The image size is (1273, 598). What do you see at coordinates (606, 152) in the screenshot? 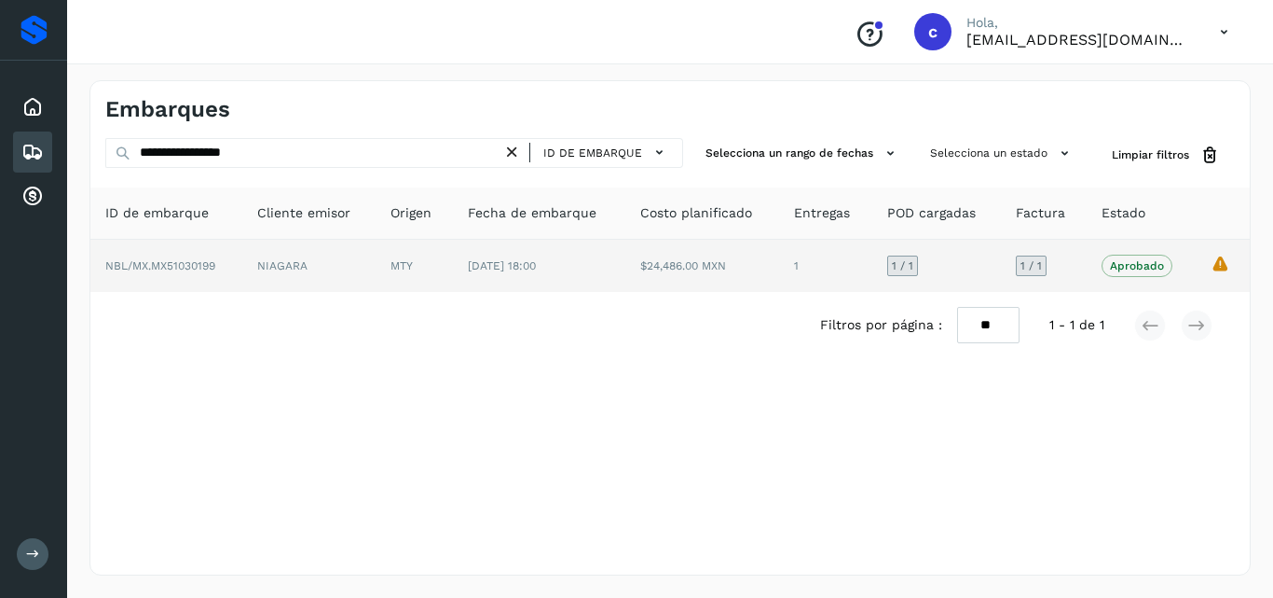
I see `button: ID de embarque` at bounding box center [606, 152].